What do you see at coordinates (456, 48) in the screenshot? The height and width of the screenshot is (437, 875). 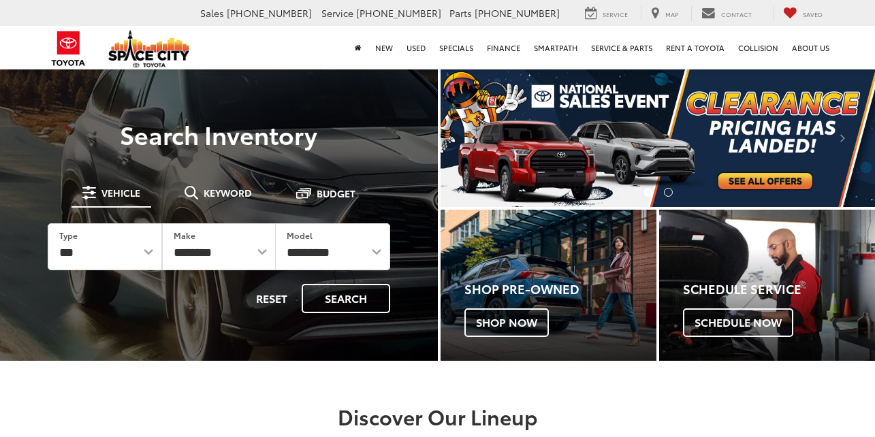 I see `a: Specials` at bounding box center [456, 48].